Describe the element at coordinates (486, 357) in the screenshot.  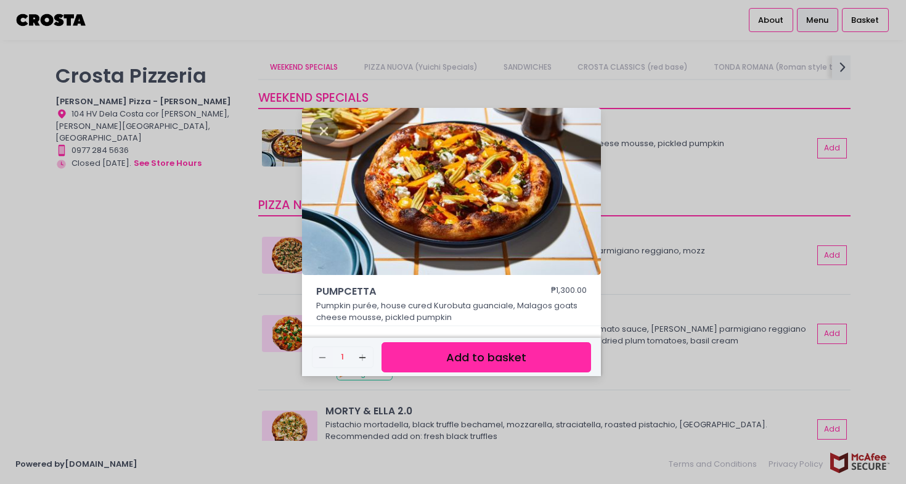
I see `button: Add to basket` at that location.